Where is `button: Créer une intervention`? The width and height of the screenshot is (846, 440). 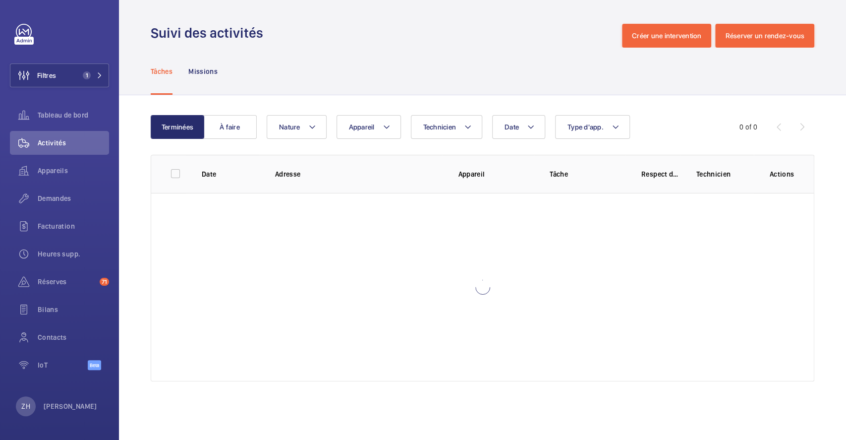
button: Créer une intervention is located at coordinates (667, 36).